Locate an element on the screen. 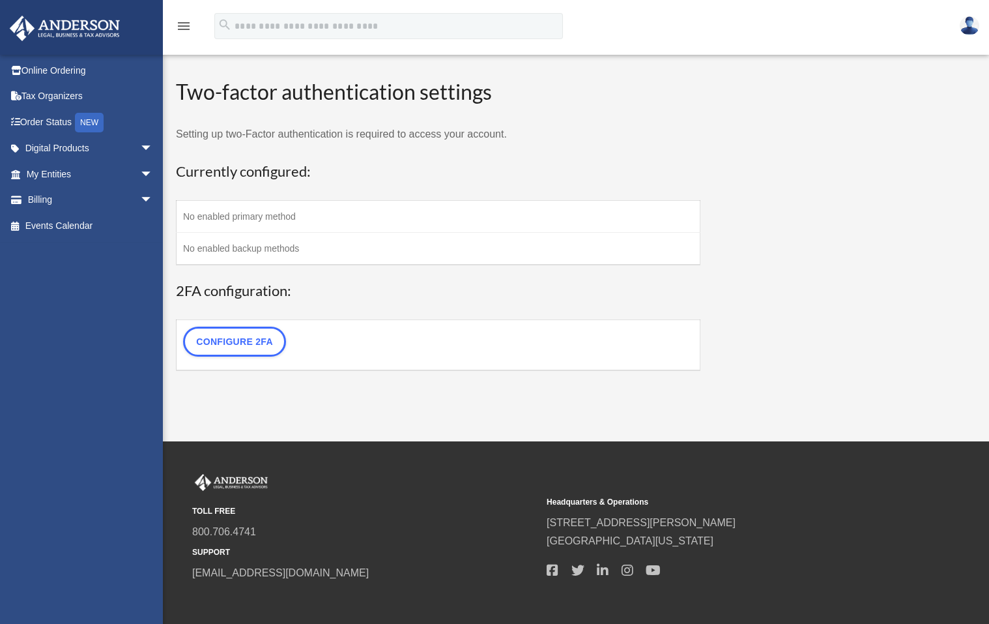 The height and width of the screenshot is (624, 989). td: No enabled backup methods is located at coordinates (439, 248).